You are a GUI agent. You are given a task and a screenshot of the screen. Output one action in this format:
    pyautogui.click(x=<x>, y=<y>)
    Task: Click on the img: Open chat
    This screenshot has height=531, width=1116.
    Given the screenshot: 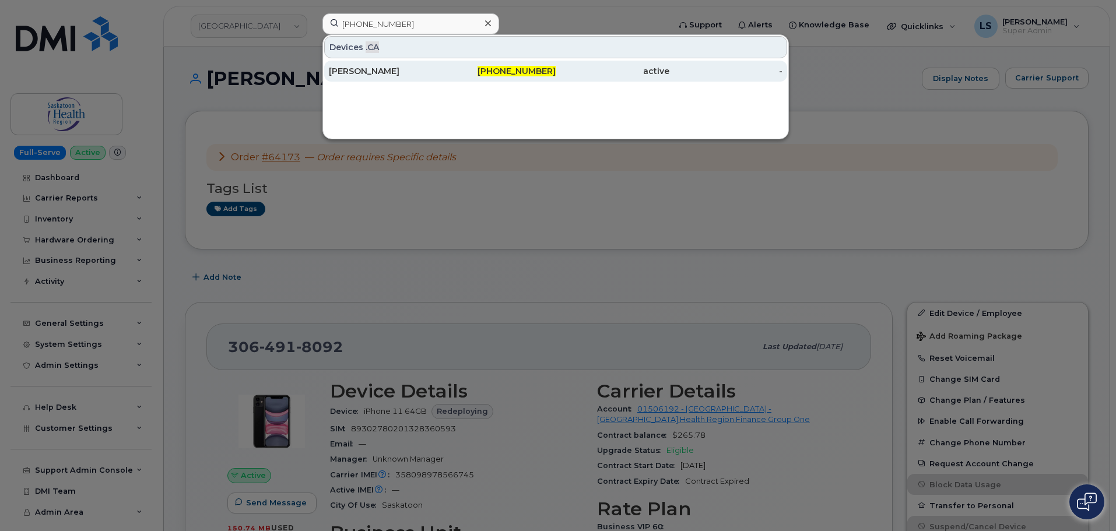 What is the action you would take?
    pyautogui.click(x=1087, y=502)
    